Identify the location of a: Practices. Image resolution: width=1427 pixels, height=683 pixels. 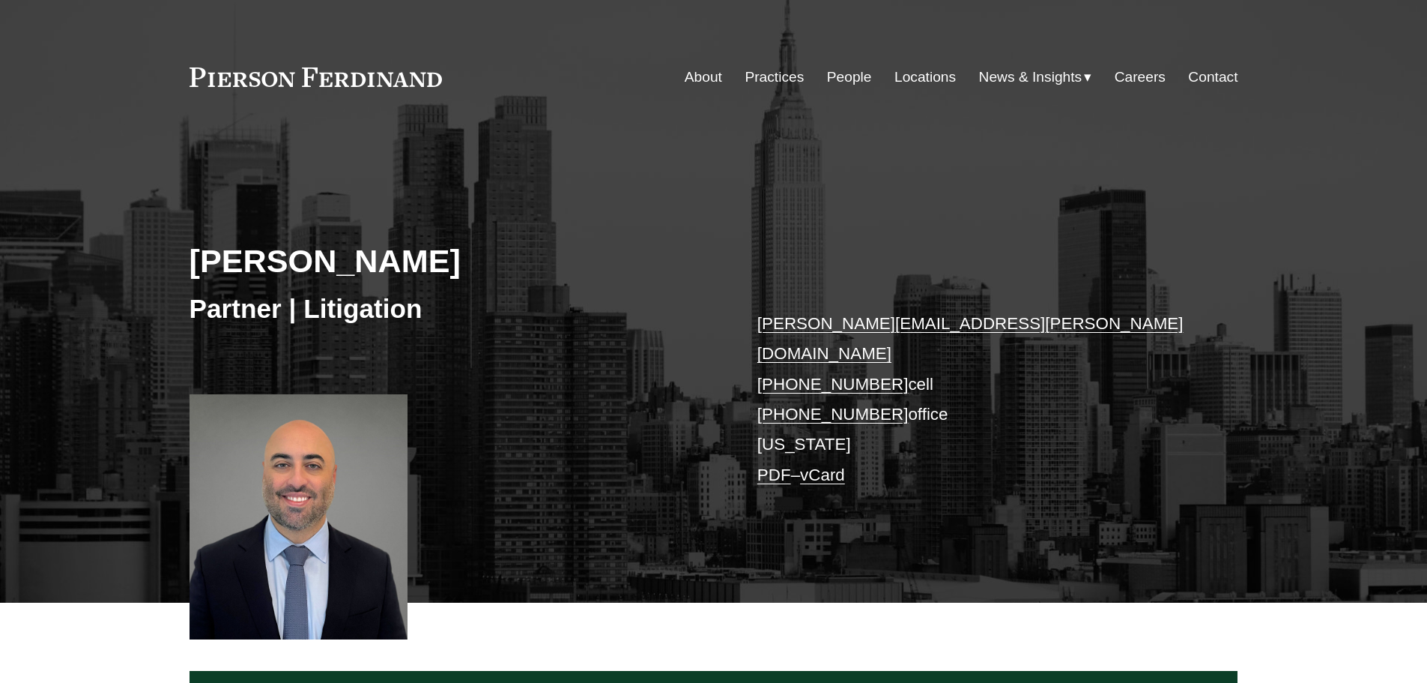
(774, 77).